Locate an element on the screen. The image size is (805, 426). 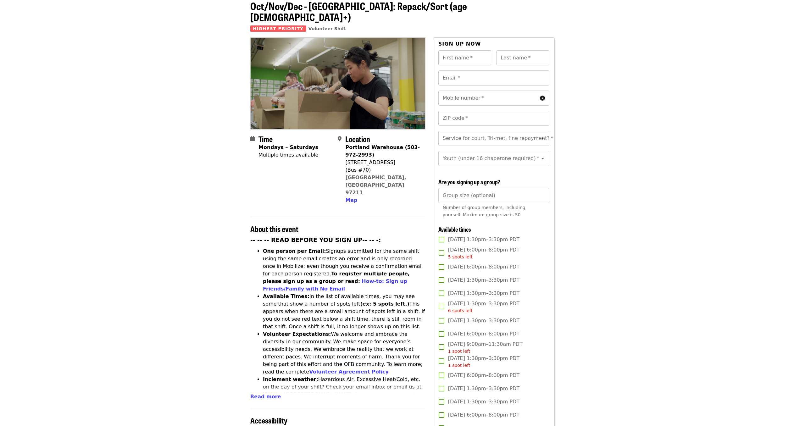
strong: Portland Warehouse (503-972-2993) is located at coordinates (383, 151).